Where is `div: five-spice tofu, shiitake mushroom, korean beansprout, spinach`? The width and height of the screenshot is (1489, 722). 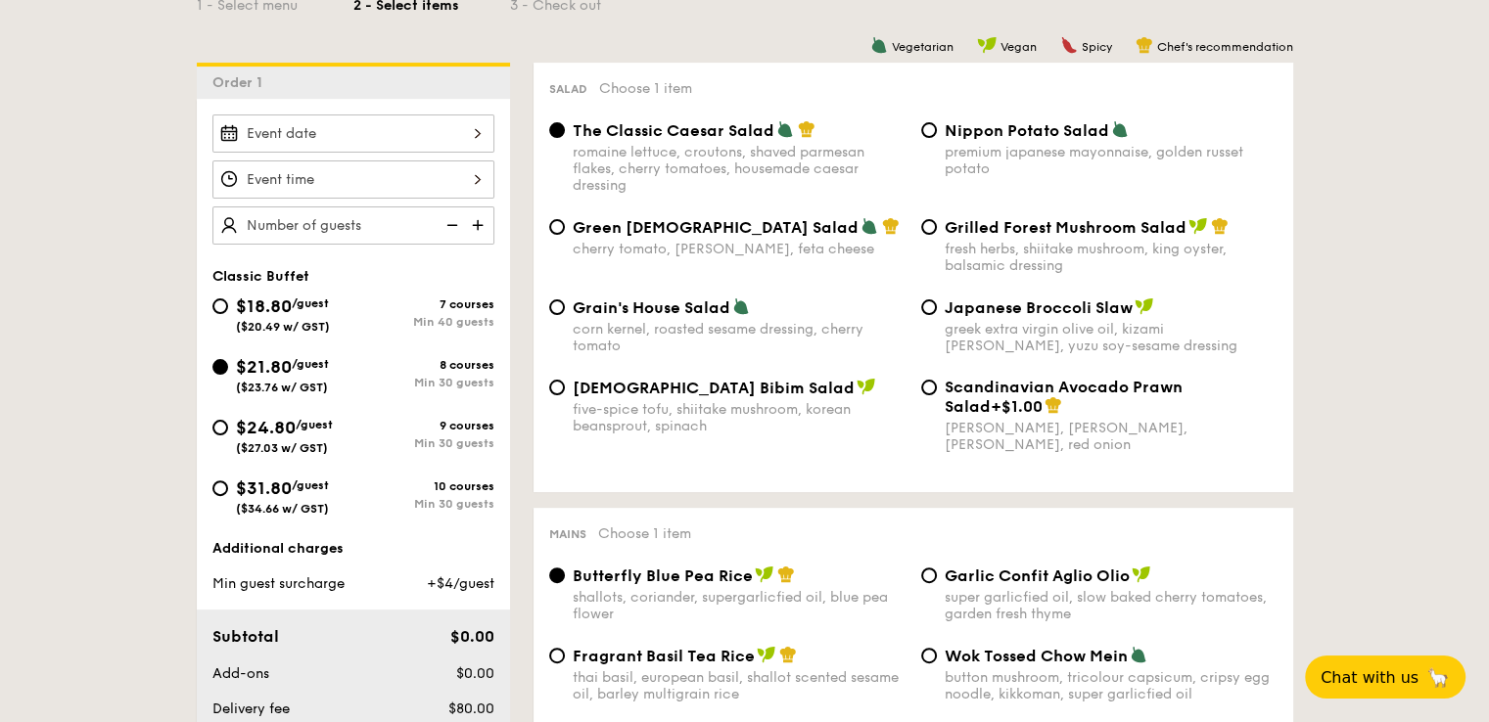 div: five-spice tofu, shiitake mushroom, korean beansprout, spinach is located at coordinates (739, 418).